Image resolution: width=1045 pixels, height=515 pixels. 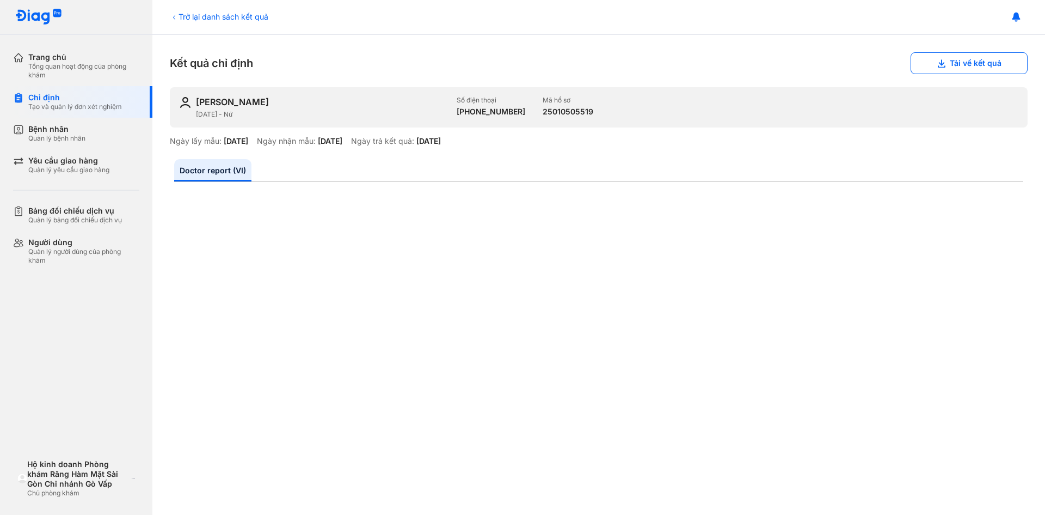 I want to click on div: Bảng đối chiếu dịch vụ, so click(x=75, y=211).